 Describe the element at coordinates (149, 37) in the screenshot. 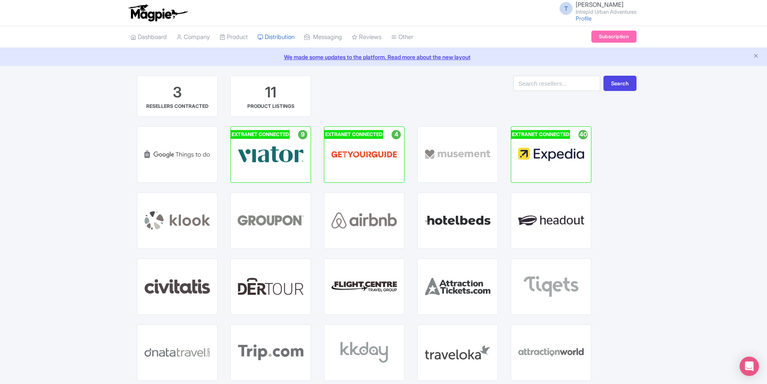

I see `a: Dashboard` at that location.